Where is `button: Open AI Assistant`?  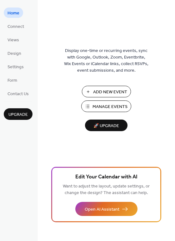
button: Open AI Assistant is located at coordinates (106, 208).